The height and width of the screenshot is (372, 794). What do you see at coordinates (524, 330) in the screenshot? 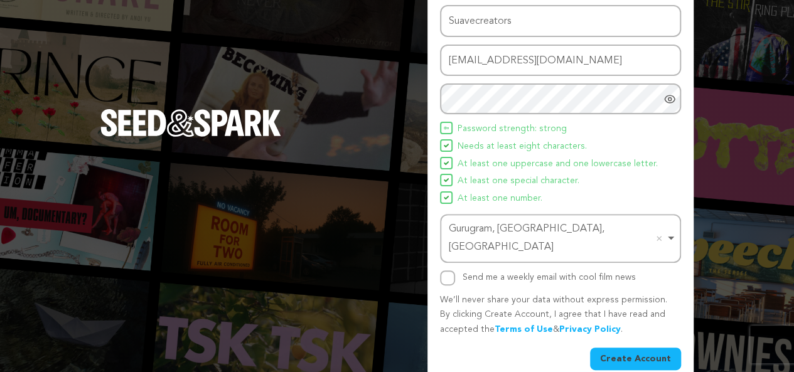
I see `a: Terms of Use` at bounding box center [524, 330].